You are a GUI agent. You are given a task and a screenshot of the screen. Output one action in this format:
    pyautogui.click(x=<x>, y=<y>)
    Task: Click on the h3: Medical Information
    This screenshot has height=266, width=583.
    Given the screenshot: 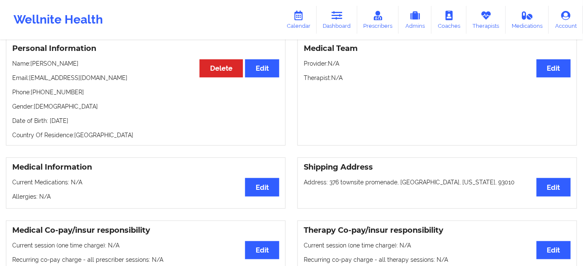 What is the action you would take?
    pyautogui.click(x=145, y=167)
    